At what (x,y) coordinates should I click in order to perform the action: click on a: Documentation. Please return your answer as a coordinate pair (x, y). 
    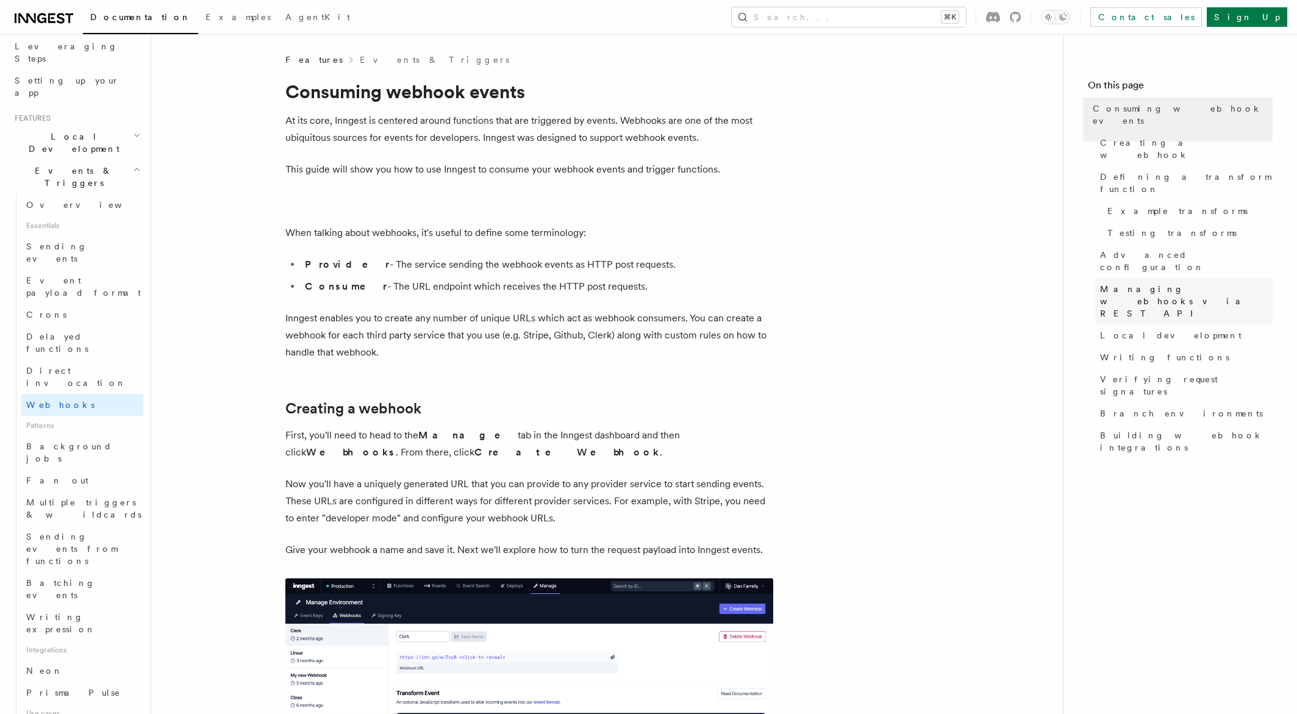
    Looking at the image, I should click on (140, 19).